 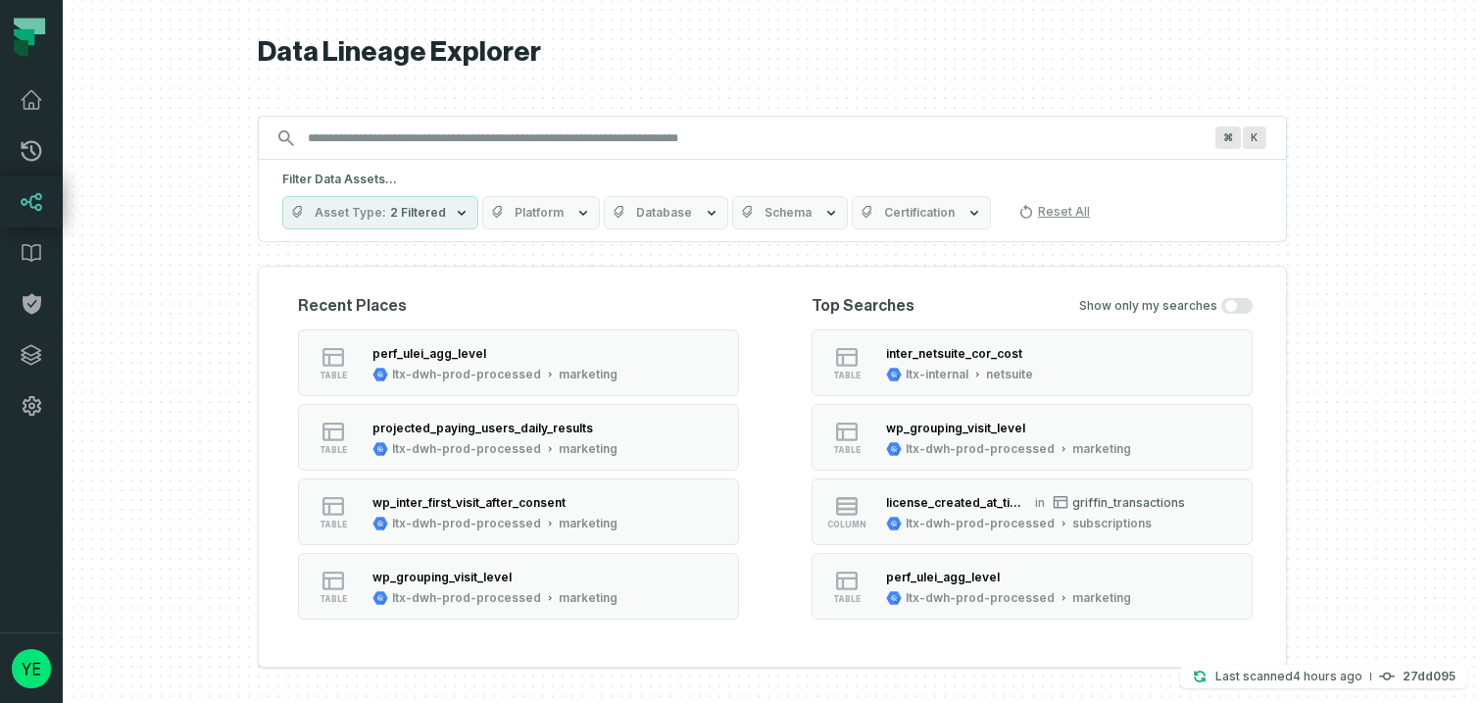 I want to click on p: Last scanned, so click(x=1289, y=676).